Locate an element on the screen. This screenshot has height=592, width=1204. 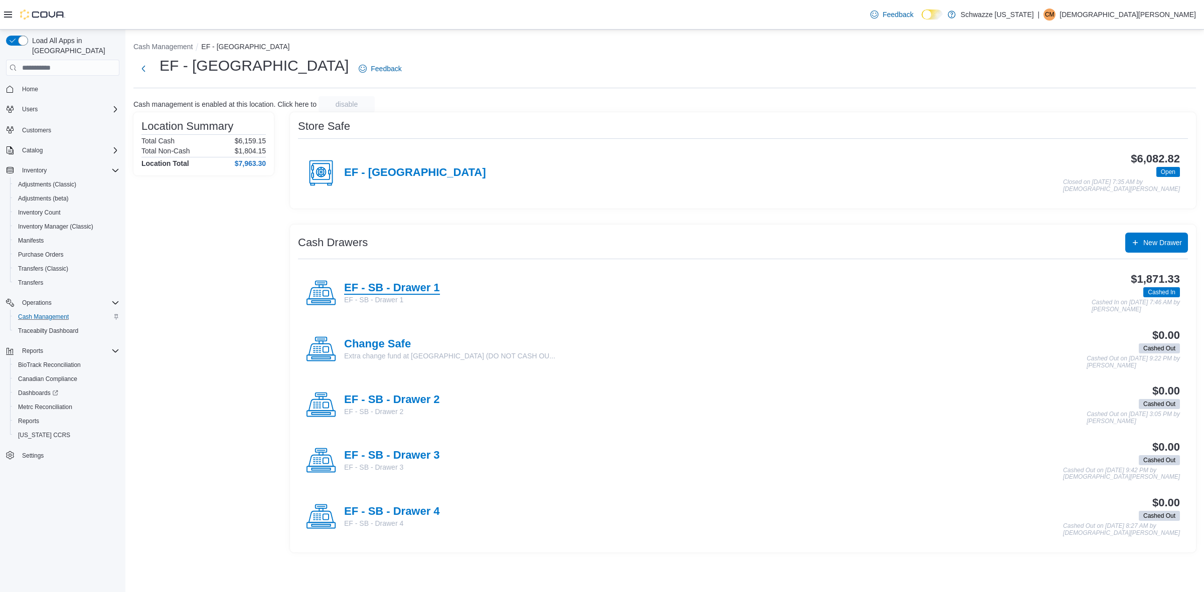
p: EF - SB - Drawer 1 is located at coordinates (392, 300).